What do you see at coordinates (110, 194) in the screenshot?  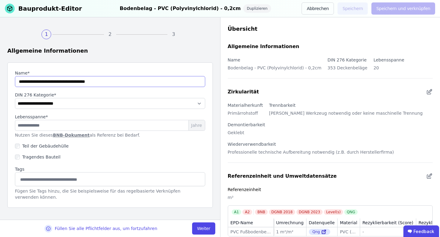 I see `div: Fügen Sie Tags hinzu, die Sie beispielsweise für das regelbasierte Verknüpfen verwenden können.` at bounding box center [110, 194].